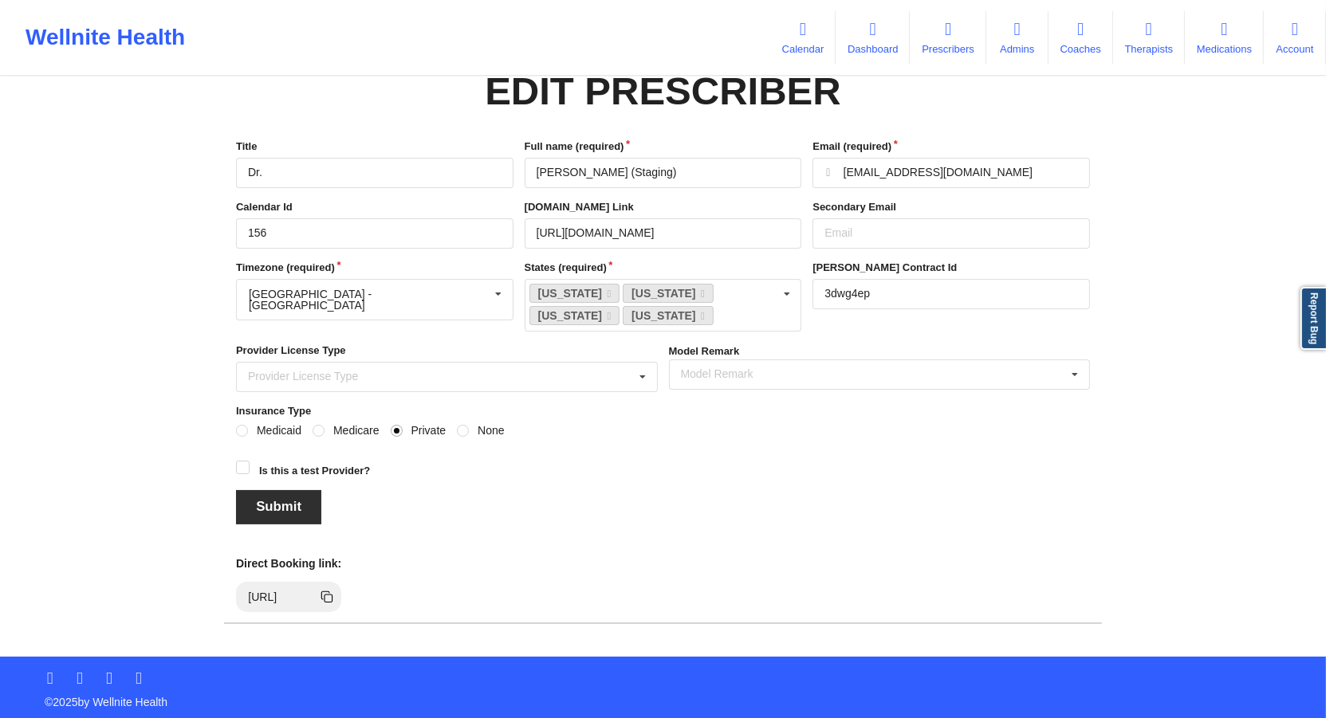 The width and height of the screenshot is (1326, 718). Describe the element at coordinates (663, 268) in the screenshot. I see `label: States (required)` at that location.